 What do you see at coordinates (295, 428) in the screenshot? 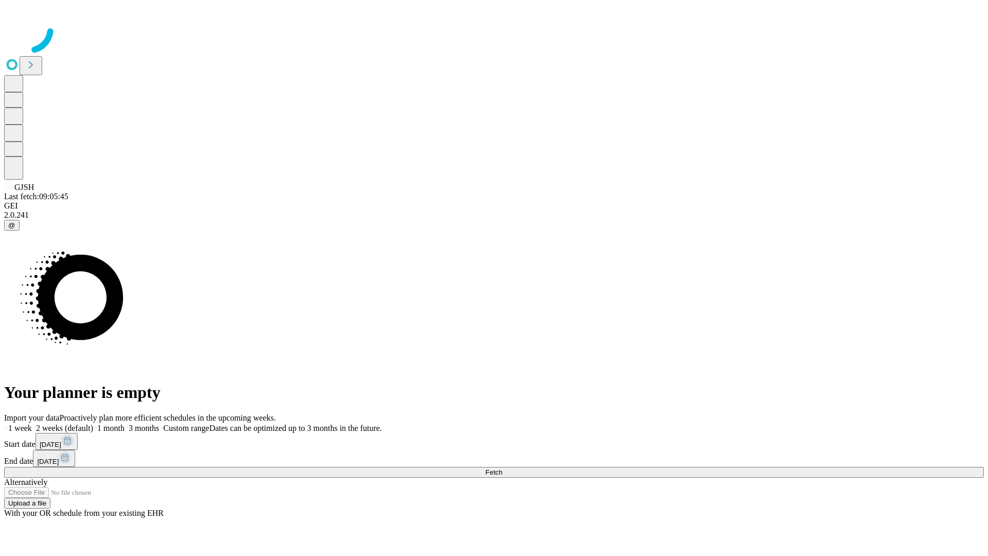
I see `span: Dates can be optimized up to 3 months in the future.` at bounding box center [295, 428].